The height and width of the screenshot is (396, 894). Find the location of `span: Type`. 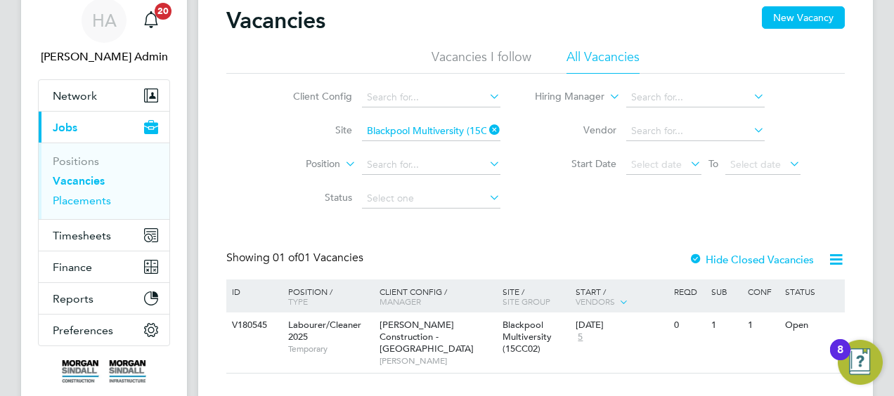

span: Type is located at coordinates (298, 302).